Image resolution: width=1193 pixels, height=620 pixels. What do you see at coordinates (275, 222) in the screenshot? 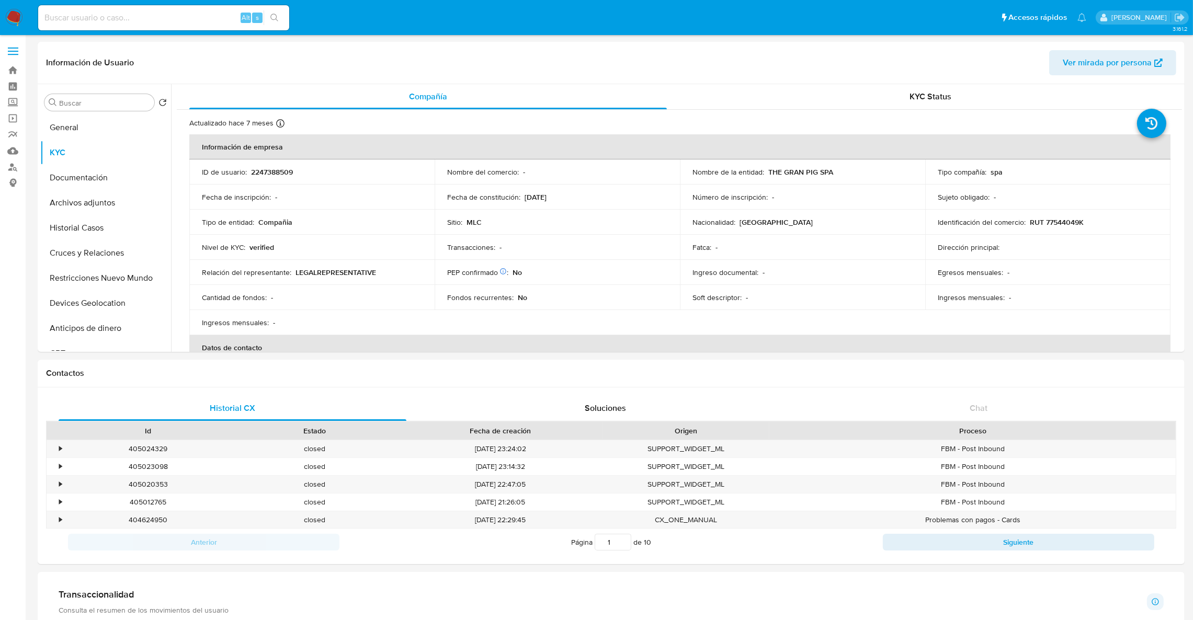
I see `p: Compañia` at bounding box center [275, 222].